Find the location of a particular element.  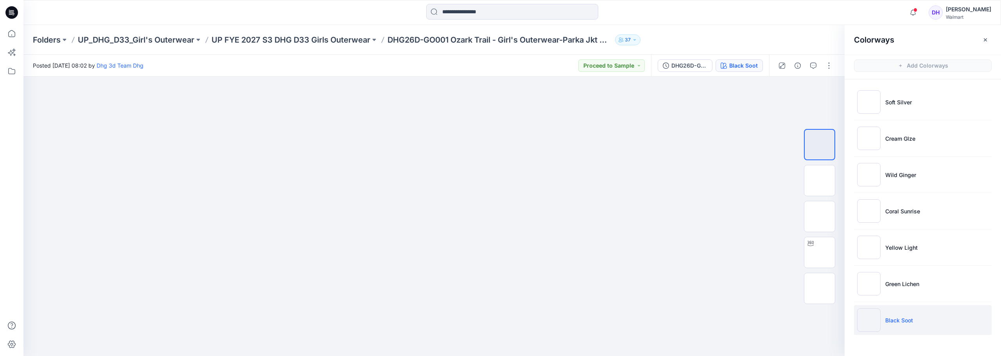

div: DHG26D-GO001 Ozark Trail - Girl's Outerwear-Parka Jkt Opt.1 is located at coordinates (689, 66).